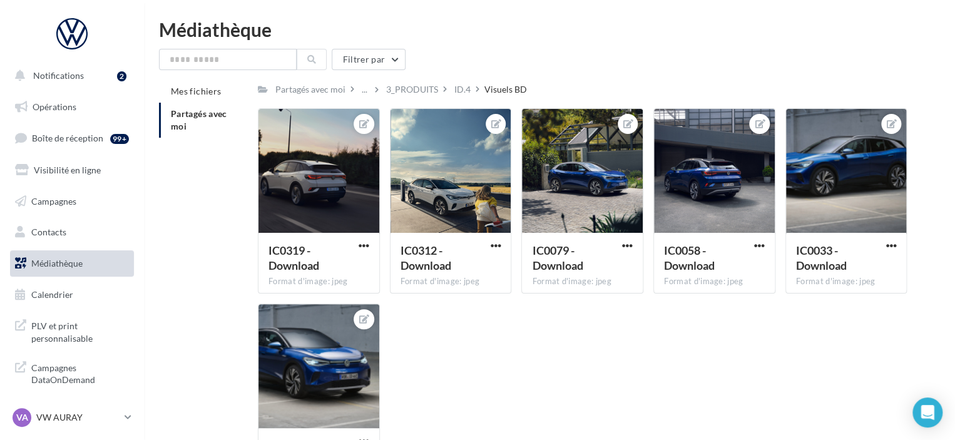 The height and width of the screenshot is (440, 955). I want to click on span: VA, so click(22, 417).